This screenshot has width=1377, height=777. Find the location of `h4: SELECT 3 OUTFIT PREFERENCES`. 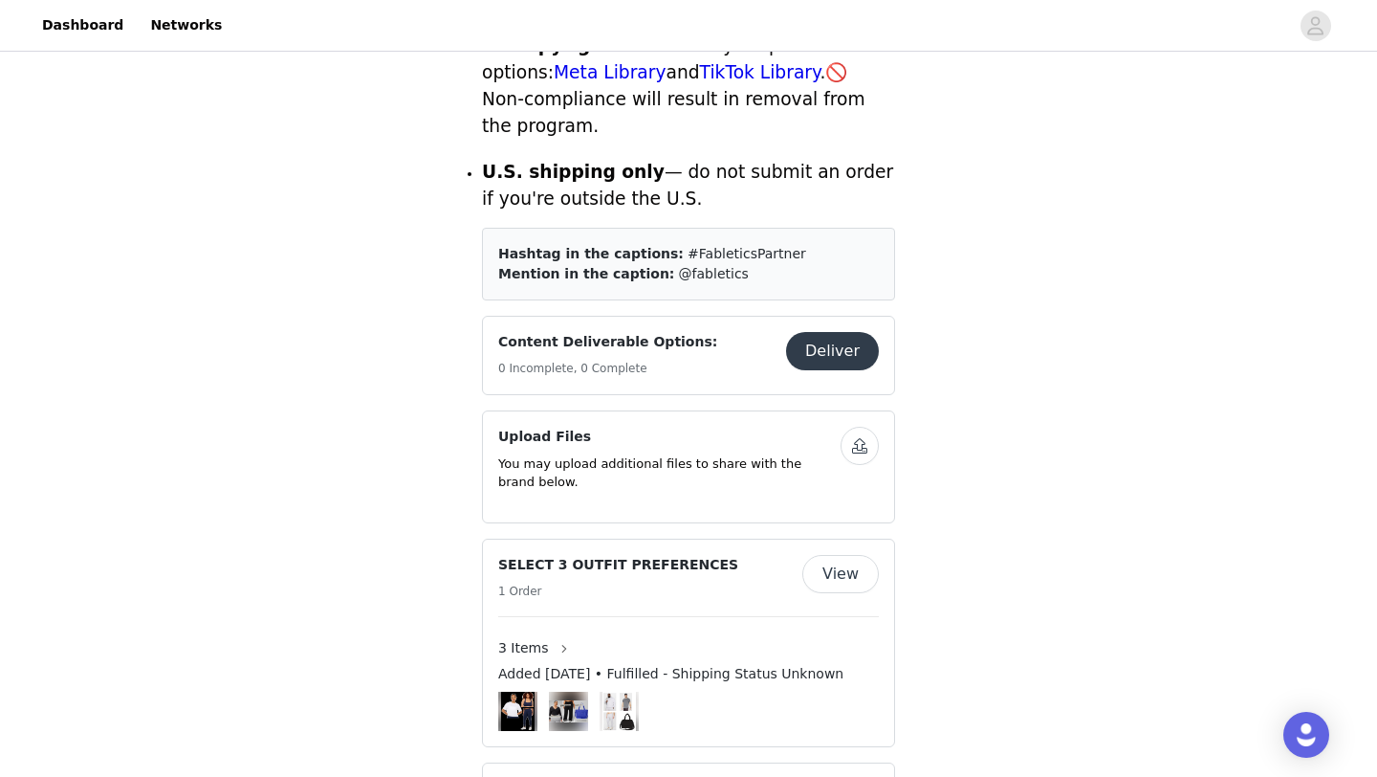

h4: SELECT 3 OUTFIT PREFERENCES is located at coordinates (618, 564).